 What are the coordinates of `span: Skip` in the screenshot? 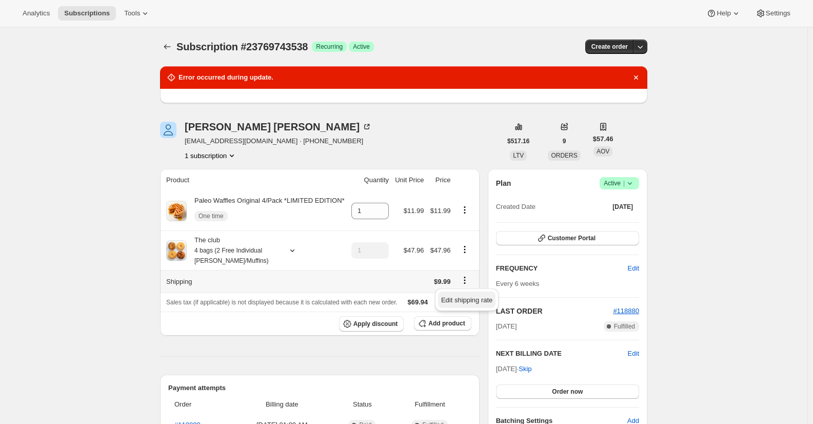 It's located at (525, 369).